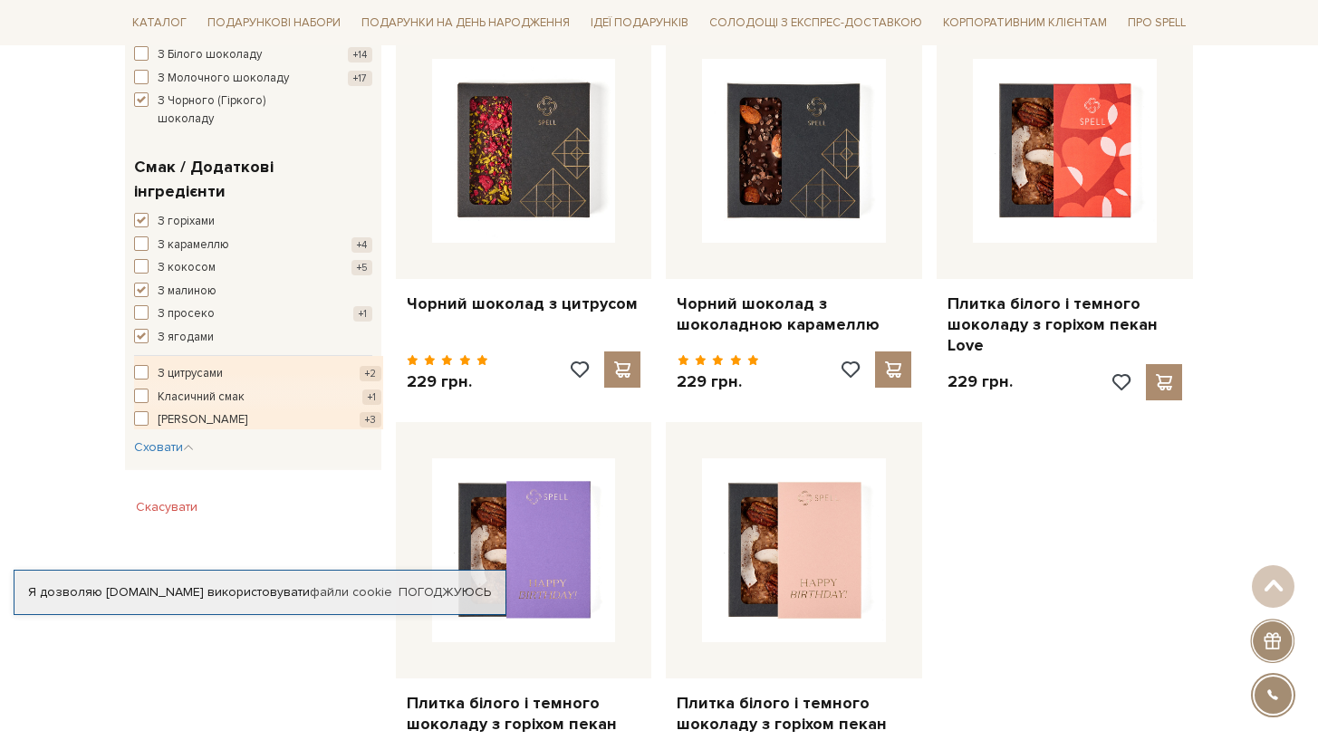 Image resolution: width=1318 pixels, height=740 pixels. I want to click on a: Погоджуюсь, so click(445, 593).